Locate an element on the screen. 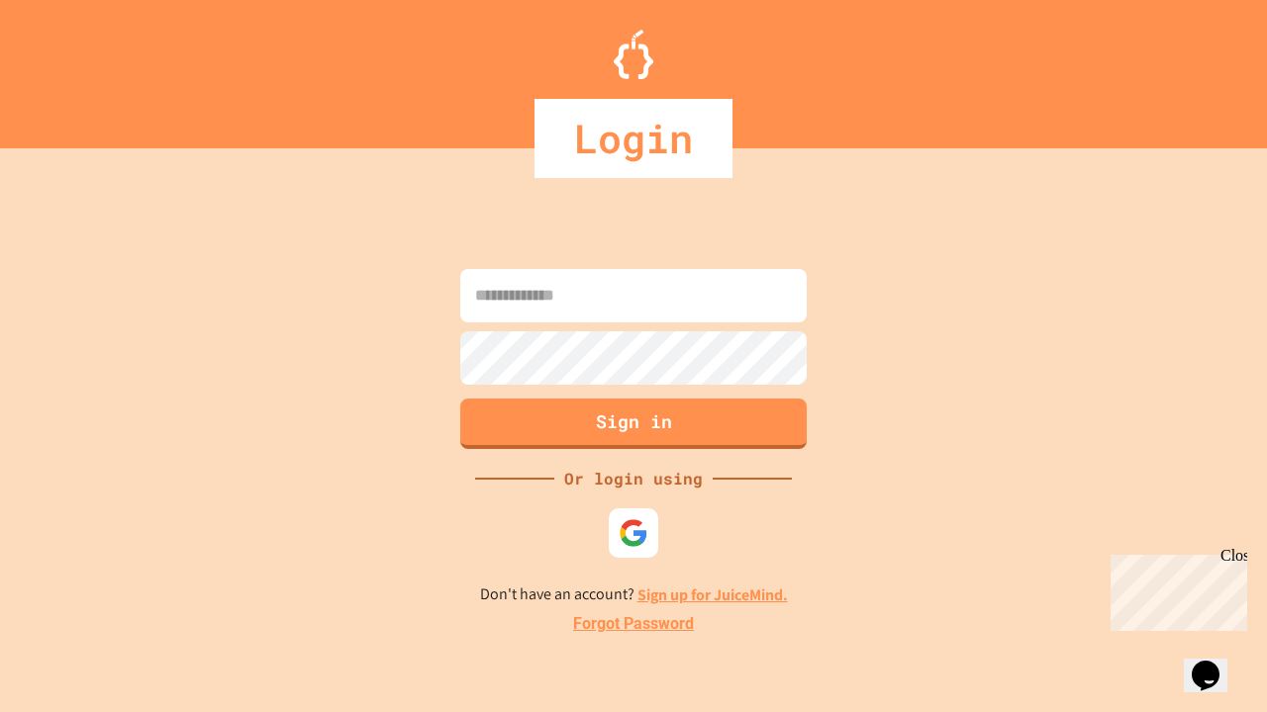  img: Logo.svg is located at coordinates (633, 54).